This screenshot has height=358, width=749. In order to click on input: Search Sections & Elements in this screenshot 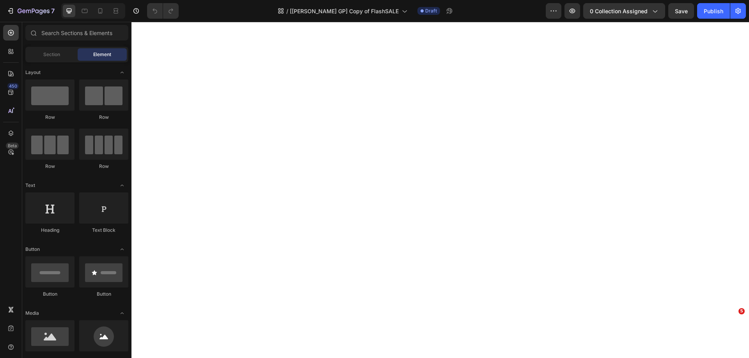, I will do `click(77, 33)`.